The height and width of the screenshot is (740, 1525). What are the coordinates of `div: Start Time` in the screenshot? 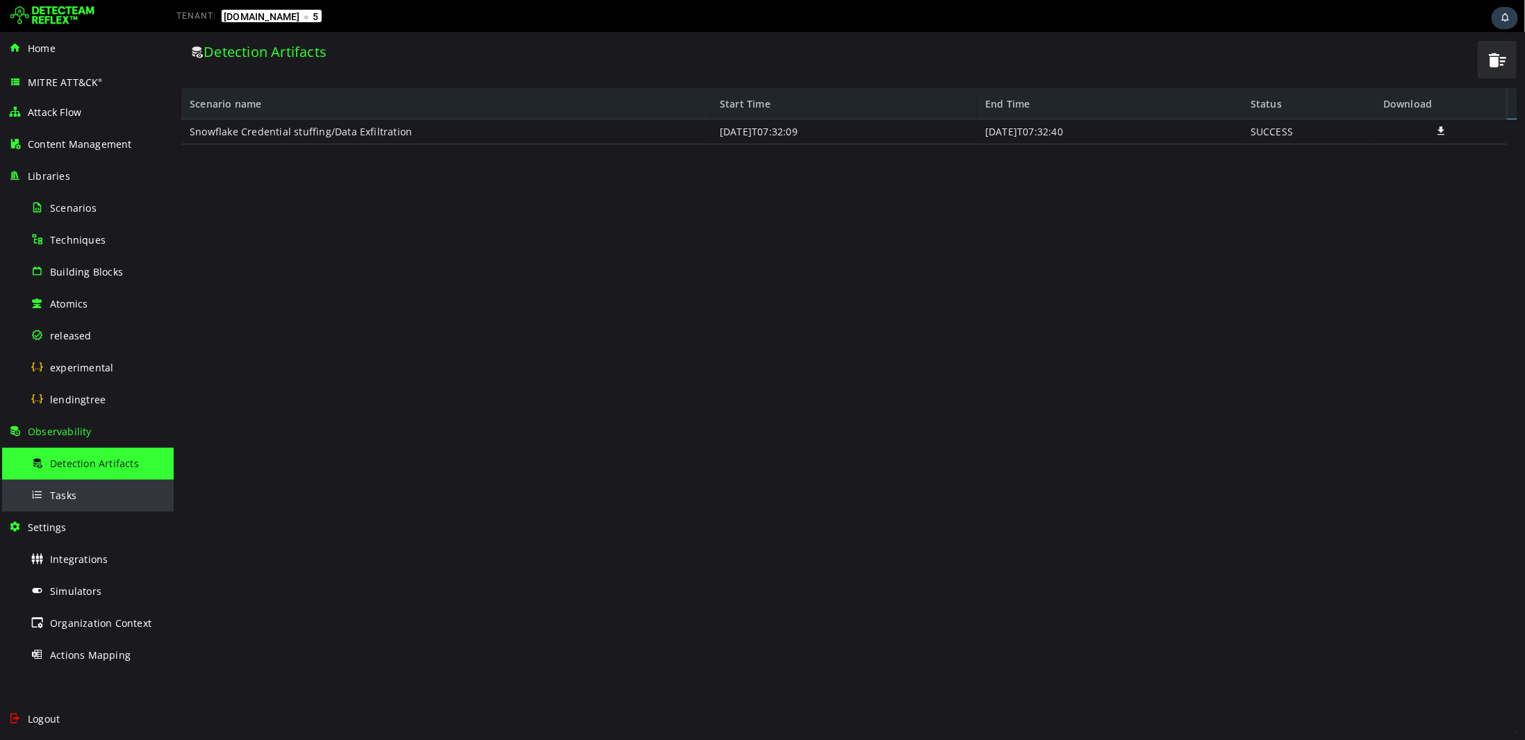 It's located at (670, 72).